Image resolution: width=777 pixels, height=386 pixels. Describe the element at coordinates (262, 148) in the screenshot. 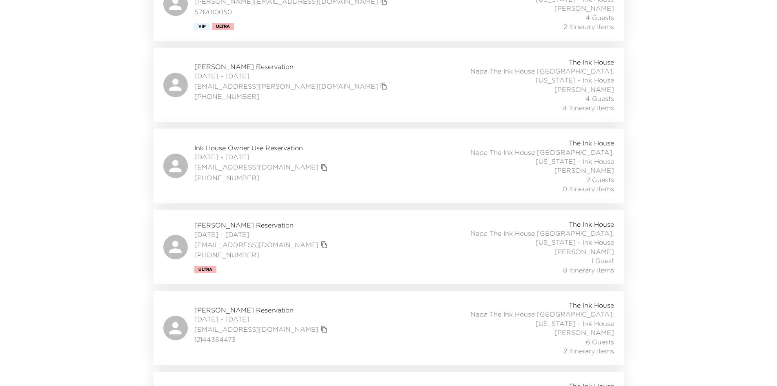

I see `span: Ink House Owner Use Reservation` at that location.